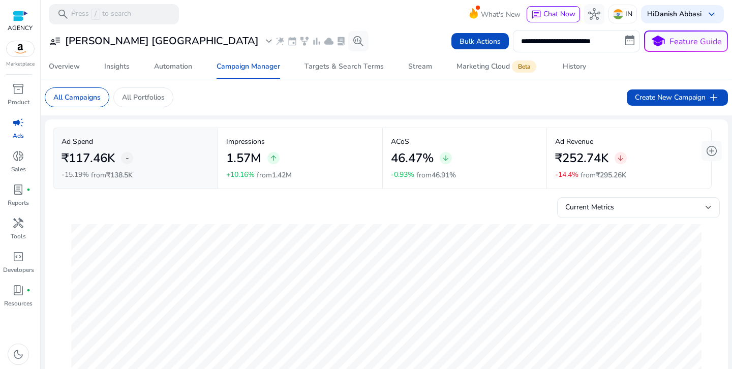 The width and height of the screenshot is (732, 369). Describe the element at coordinates (18, 290) in the screenshot. I see `span: book_4` at that location.